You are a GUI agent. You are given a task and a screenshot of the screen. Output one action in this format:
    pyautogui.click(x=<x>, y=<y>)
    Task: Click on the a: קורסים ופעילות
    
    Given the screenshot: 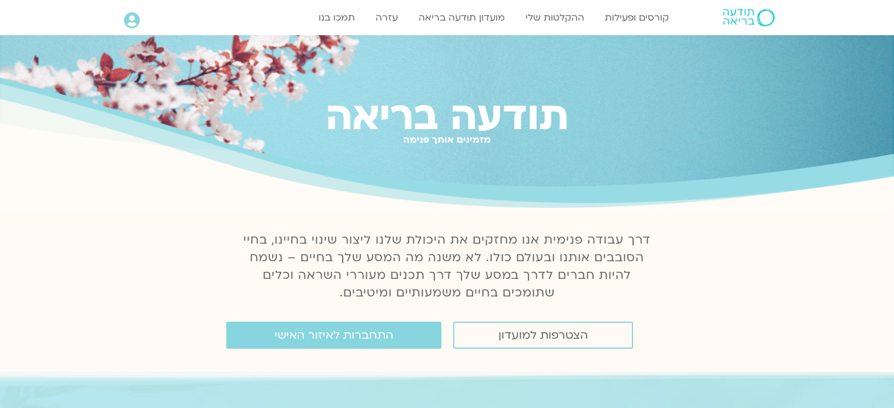 What is the action you would take?
    pyautogui.click(x=636, y=18)
    